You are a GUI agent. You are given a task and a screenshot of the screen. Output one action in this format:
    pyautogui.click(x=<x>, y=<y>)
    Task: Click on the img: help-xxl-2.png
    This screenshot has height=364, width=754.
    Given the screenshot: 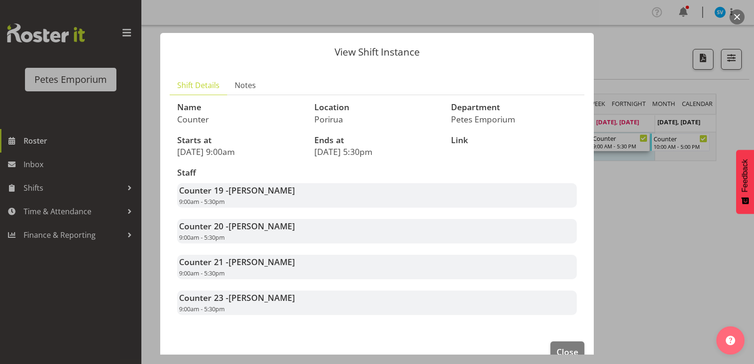 What is the action you would take?
    pyautogui.click(x=730, y=341)
    